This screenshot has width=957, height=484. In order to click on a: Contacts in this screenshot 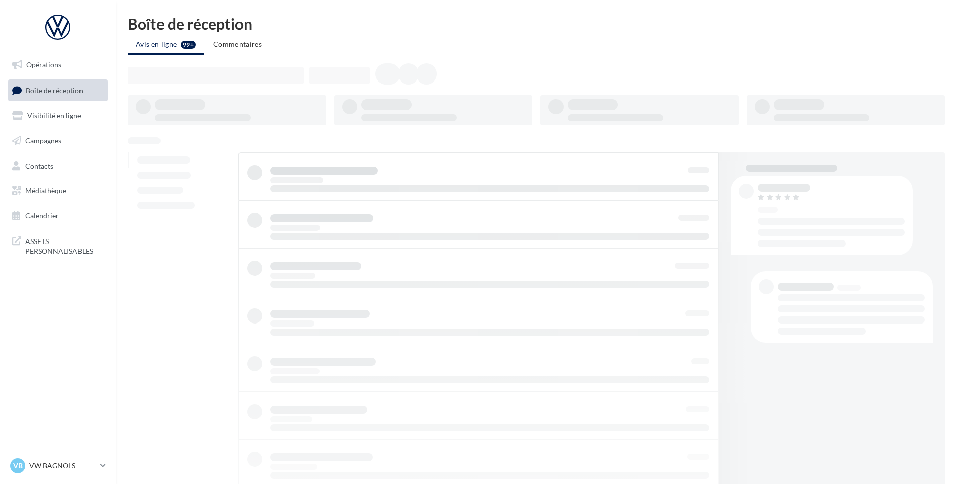, I will do `click(58, 166)`.